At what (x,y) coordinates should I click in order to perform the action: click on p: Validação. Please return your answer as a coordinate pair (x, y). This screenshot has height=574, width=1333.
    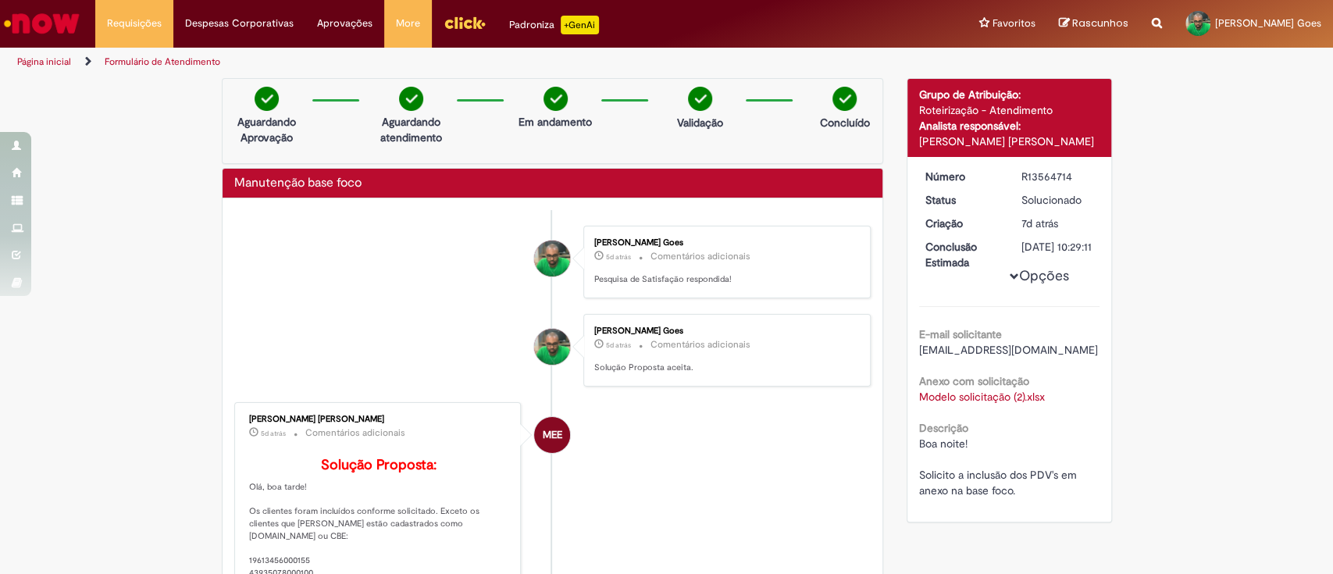
    Looking at the image, I should click on (700, 123).